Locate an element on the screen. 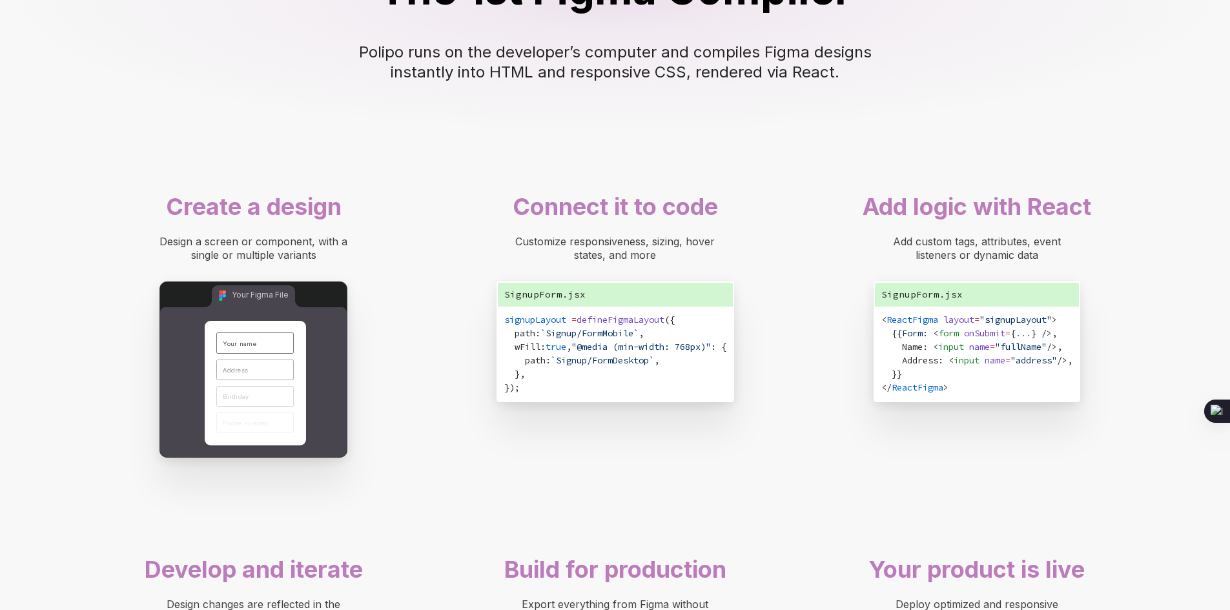 This screenshot has height=610, width=1230. span: `Signup/FormDesktop` is located at coordinates (602, 360).